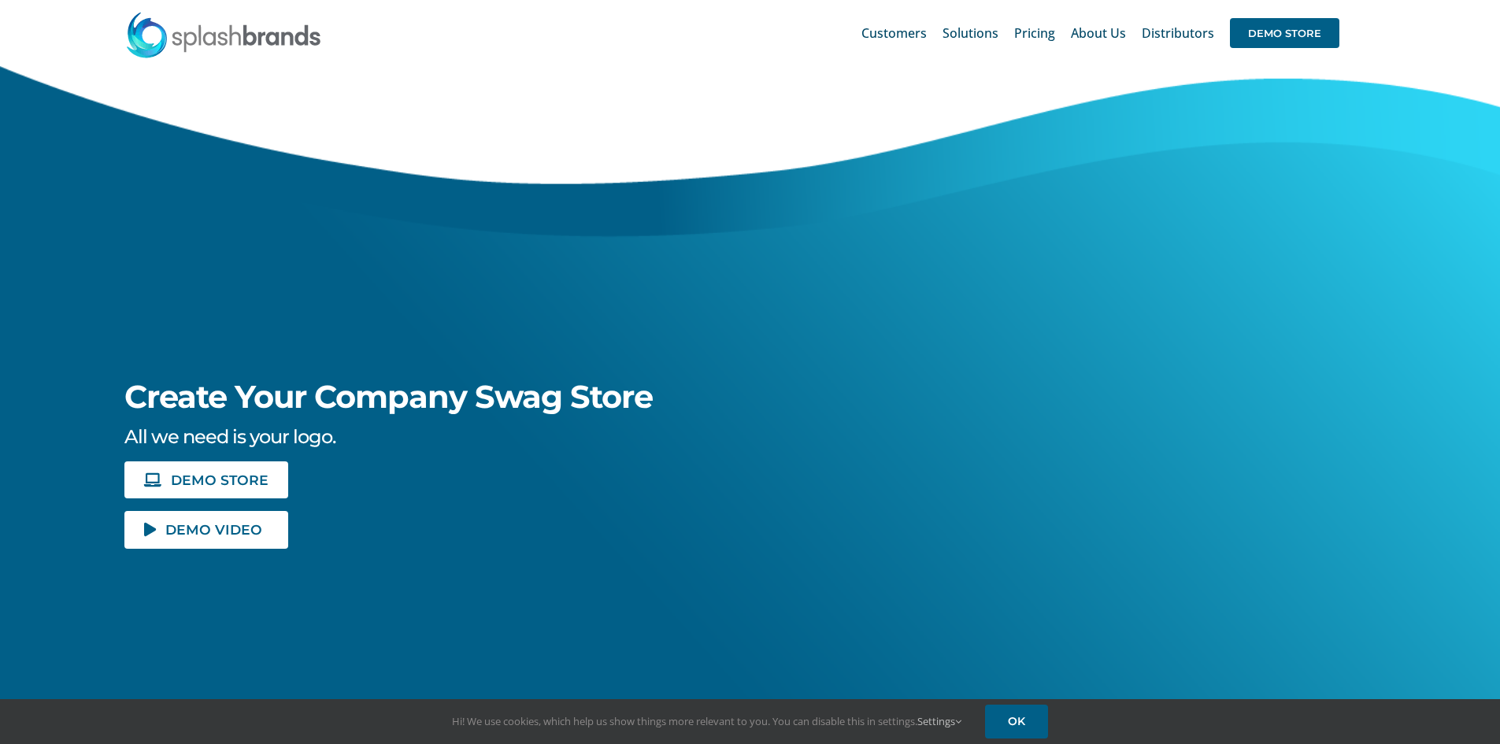 This screenshot has height=744, width=1500. I want to click on span: All we need is your logo., so click(230, 436).